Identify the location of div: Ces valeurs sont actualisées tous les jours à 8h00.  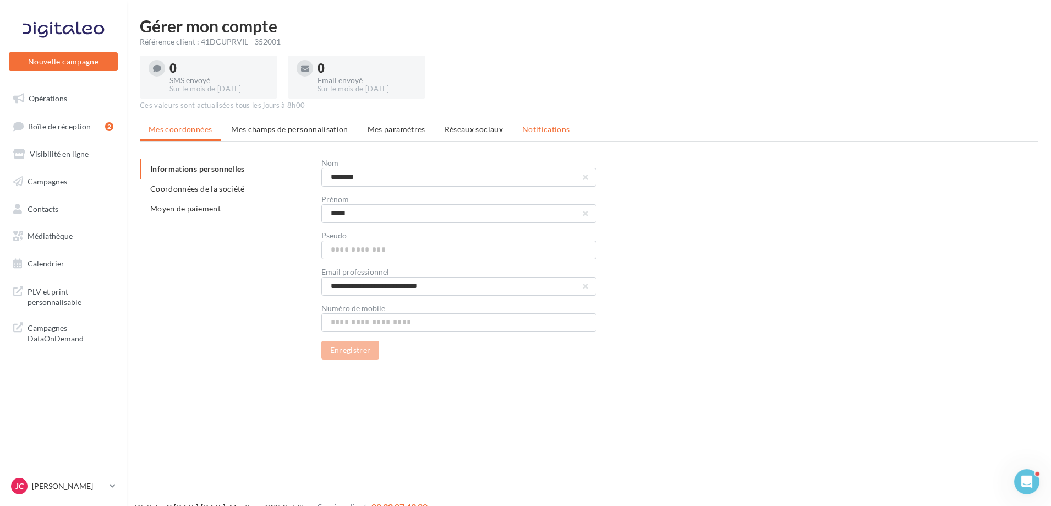
(589, 106).